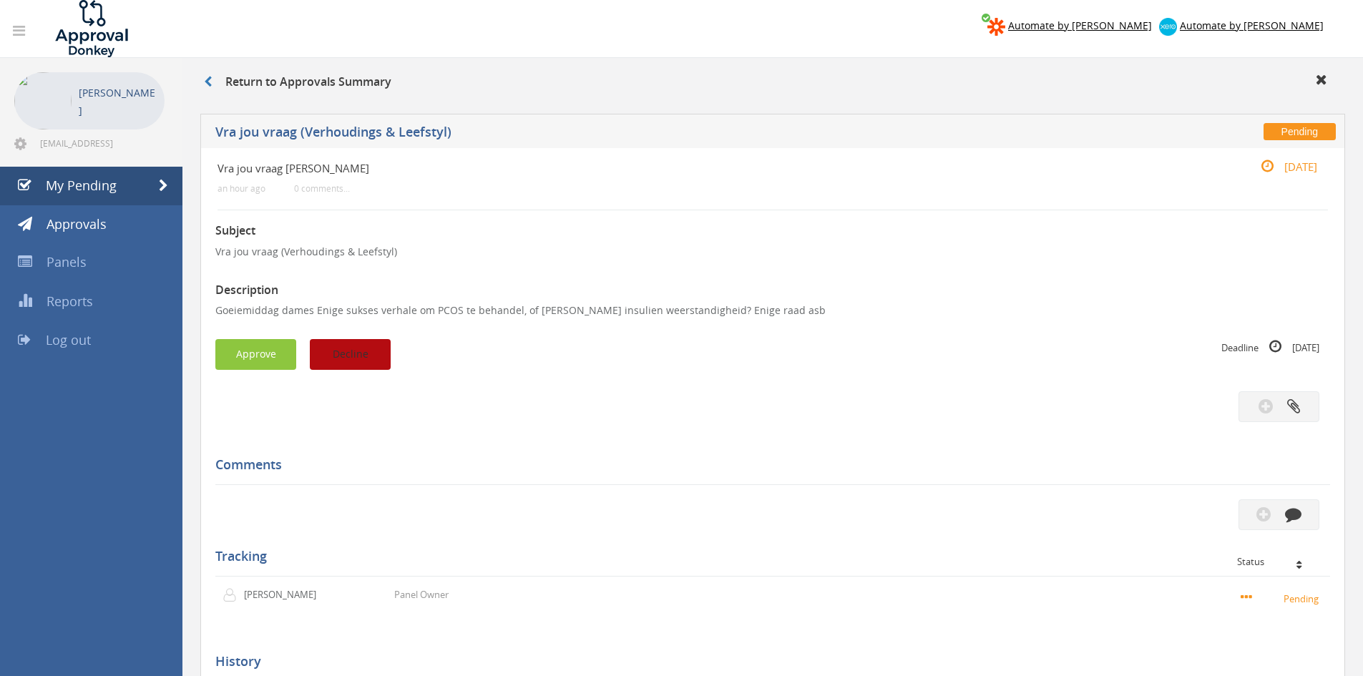 The image size is (1363, 676). I want to click on button: Decline, so click(350, 354).